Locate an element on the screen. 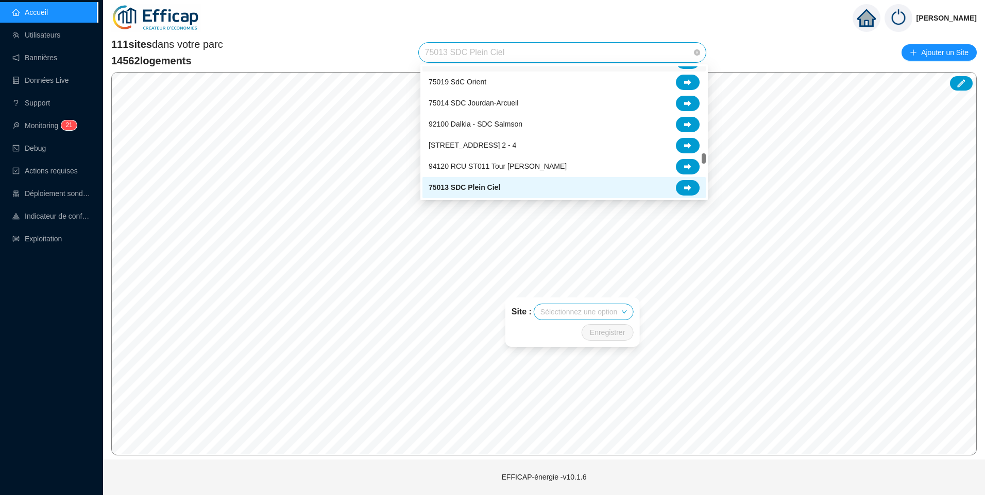  span: 14562 logements is located at coordinates (167, 61).